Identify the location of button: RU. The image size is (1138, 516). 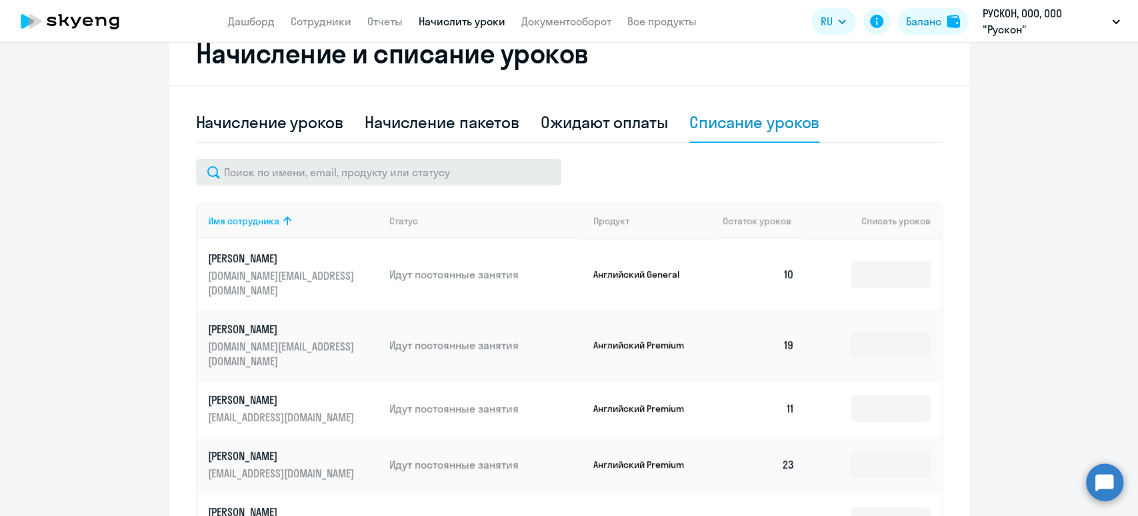
(834, 21).